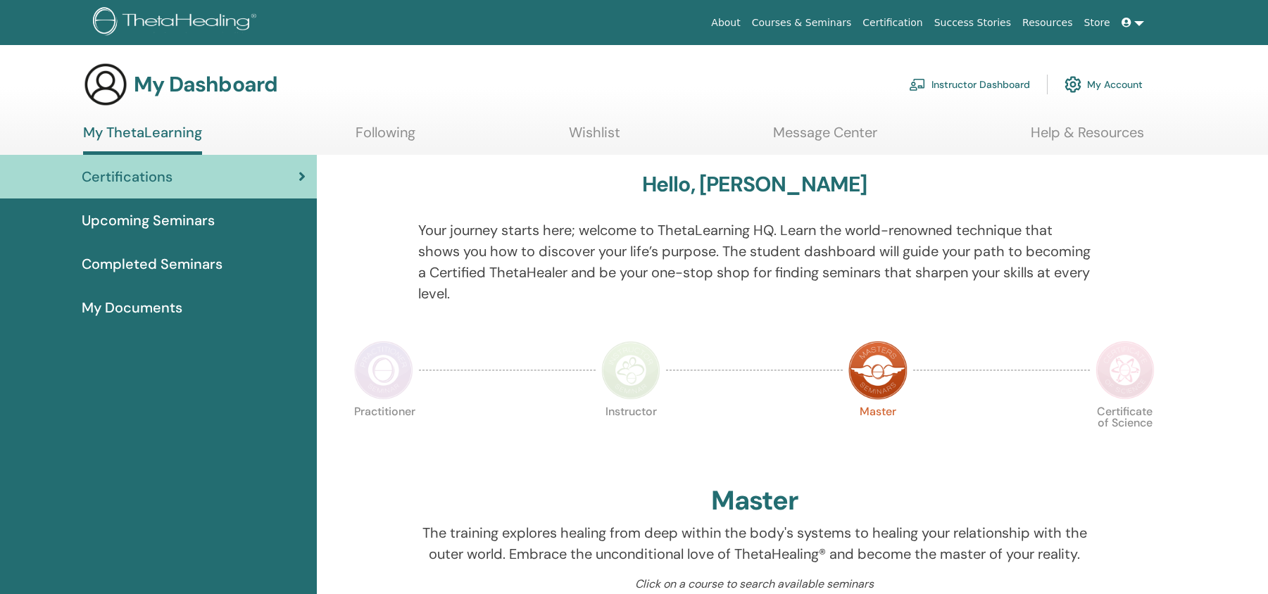 The width and height of the screenshot is (1268, 594). I want to click on a: Instructor Dashboard, so click(969, 84).